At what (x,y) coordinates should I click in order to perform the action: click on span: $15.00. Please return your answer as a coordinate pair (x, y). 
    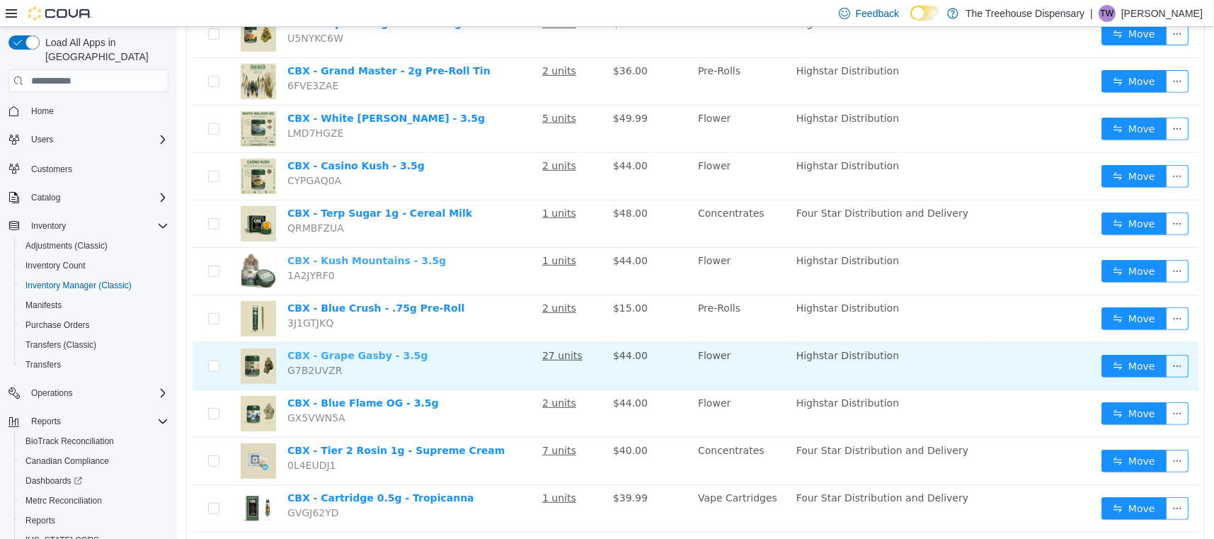
    Looking at the image, I should click on (453, 281).